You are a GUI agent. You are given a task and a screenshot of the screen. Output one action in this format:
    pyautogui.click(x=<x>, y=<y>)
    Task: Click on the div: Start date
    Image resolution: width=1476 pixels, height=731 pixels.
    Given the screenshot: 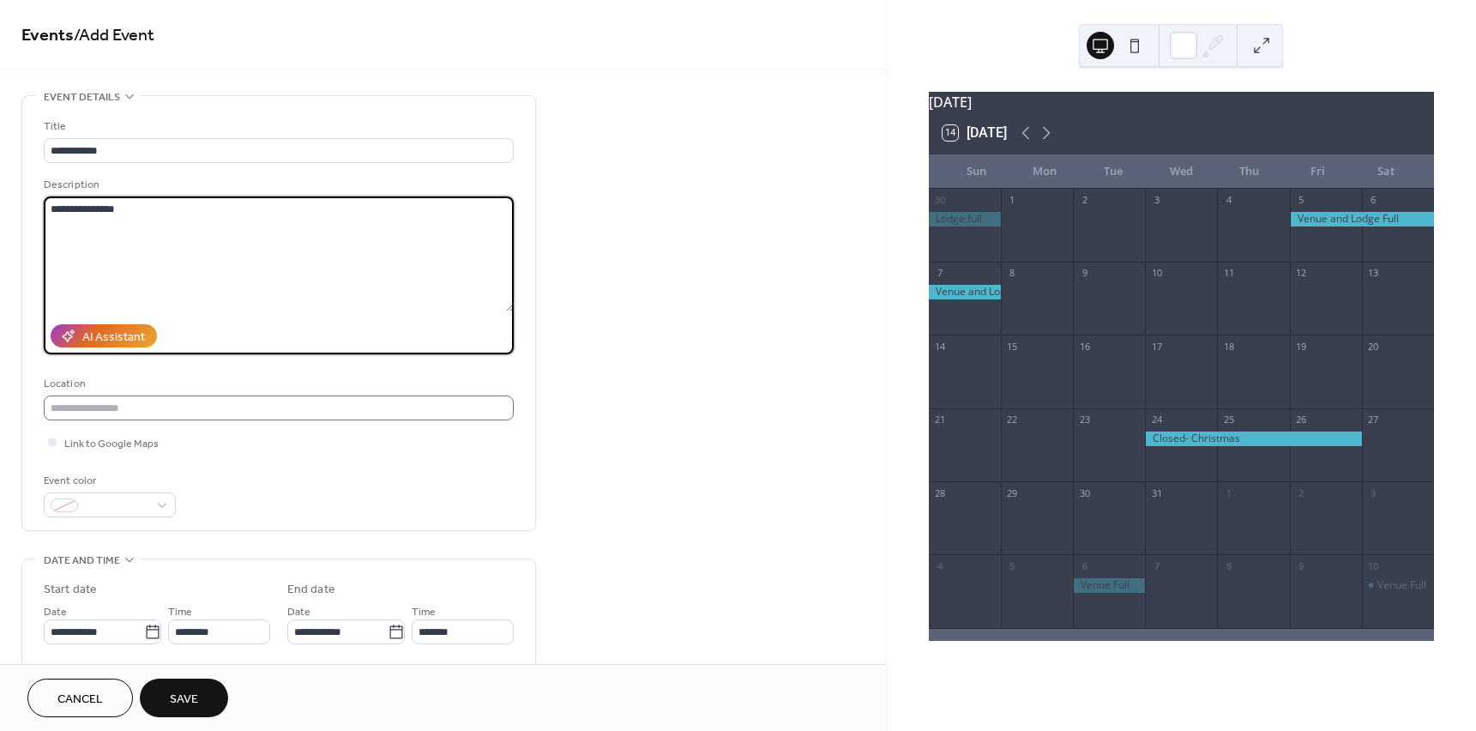 What is the action you would take?
    pyautogui.click(x=70, y=589)
    